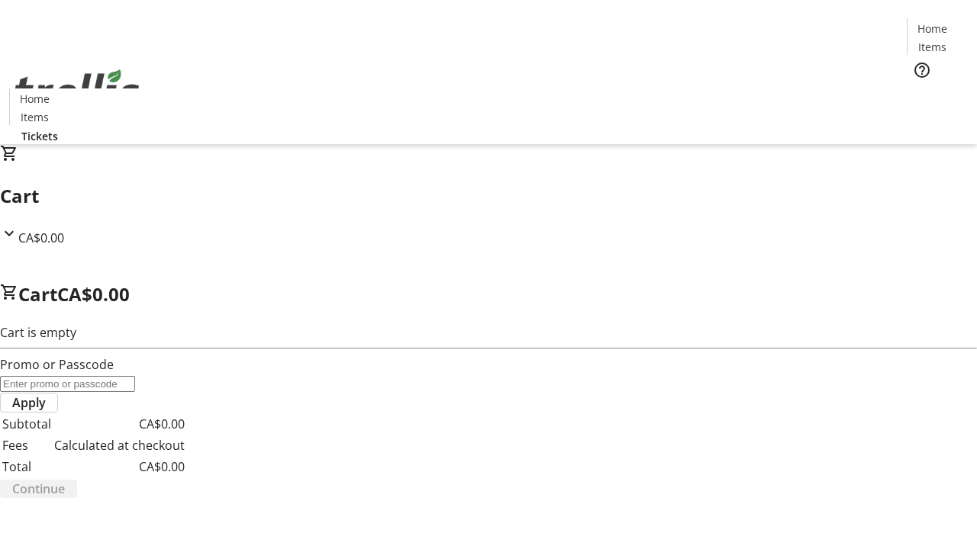 The image size is (977, 549). I want to click on img: Orient E2E Organization d0hUur2g40's Logo, so click(77, 91).